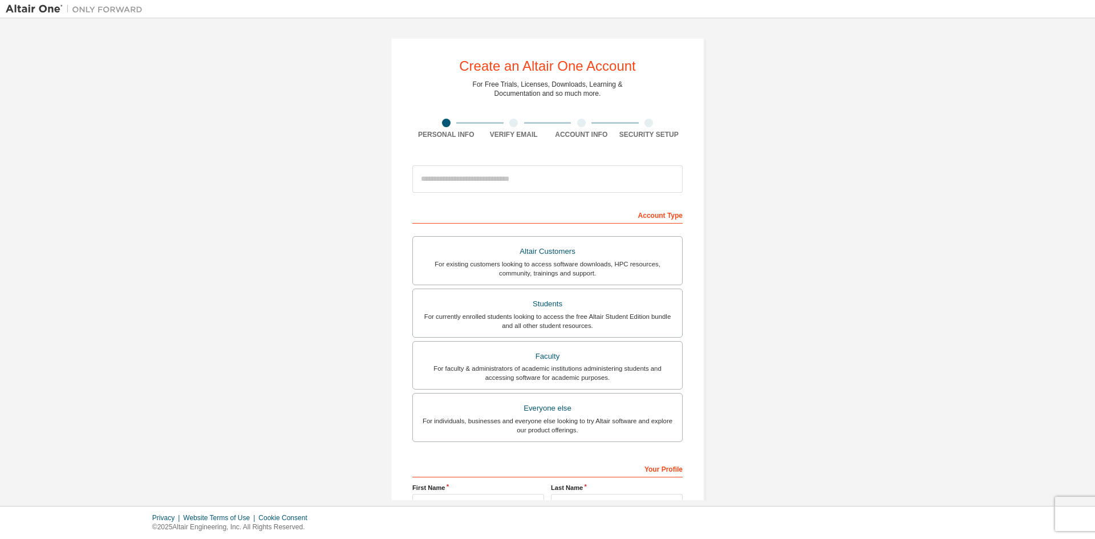 Image resolution: width=1095 pixels, height=539 pixels. I want to click on label: First Name, so click(478, 488).